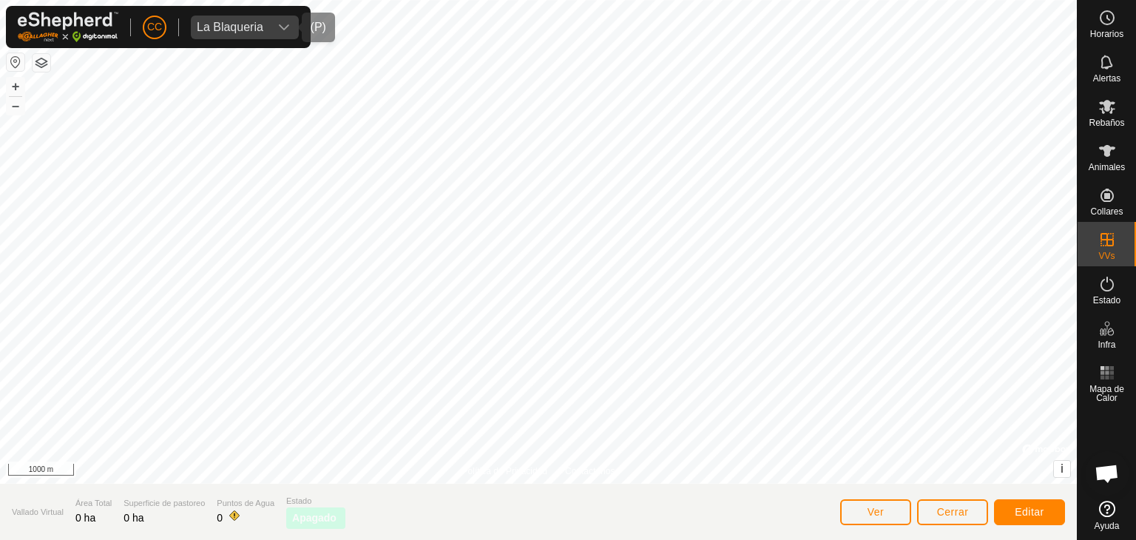 The width and height of the screenshot is (1136, 540). What do you see at coordinates (590, 471) in the screenshot?
I see `a: Contáctenos` at bounding box center [590, 471].